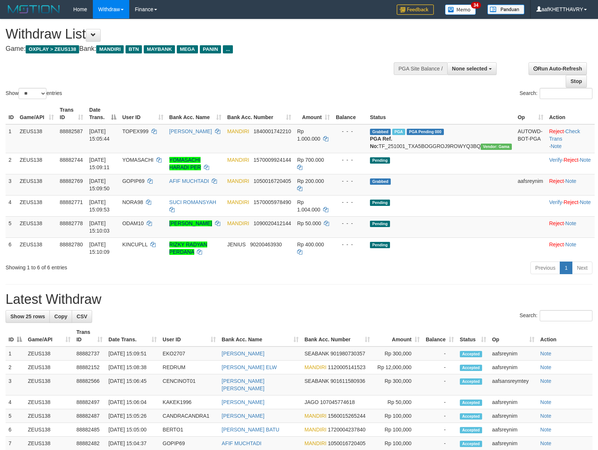  Describe the element at coordinates (308, 206) in the screenshot. I see `span: Rp 1.004.000` at that location.